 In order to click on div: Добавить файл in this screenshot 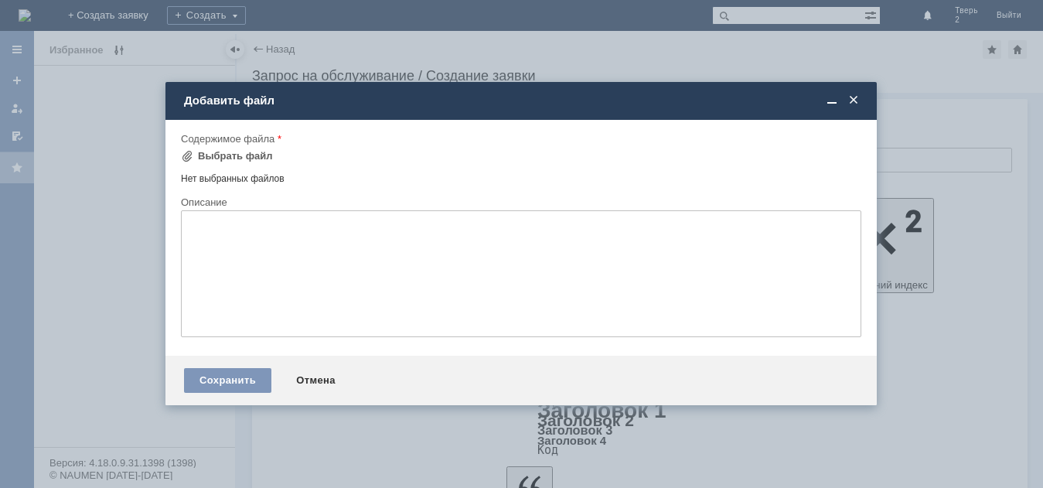, I will do `click(522, 100)`.